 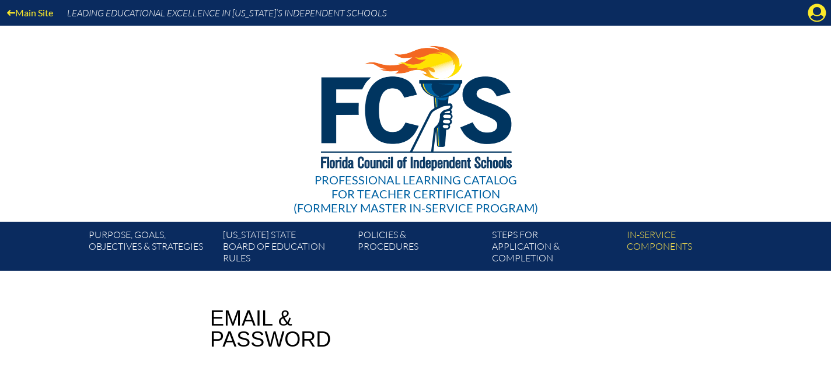 I want to click on a: Policies &Procedures, so click(x=420, y=249).